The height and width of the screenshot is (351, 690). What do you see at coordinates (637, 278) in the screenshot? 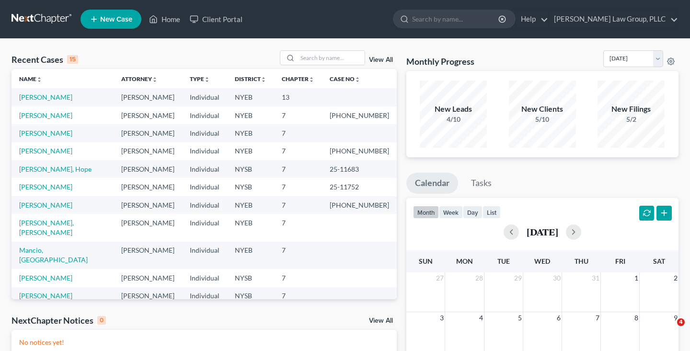
I see `span: 1` at bounding box center [637, 278].